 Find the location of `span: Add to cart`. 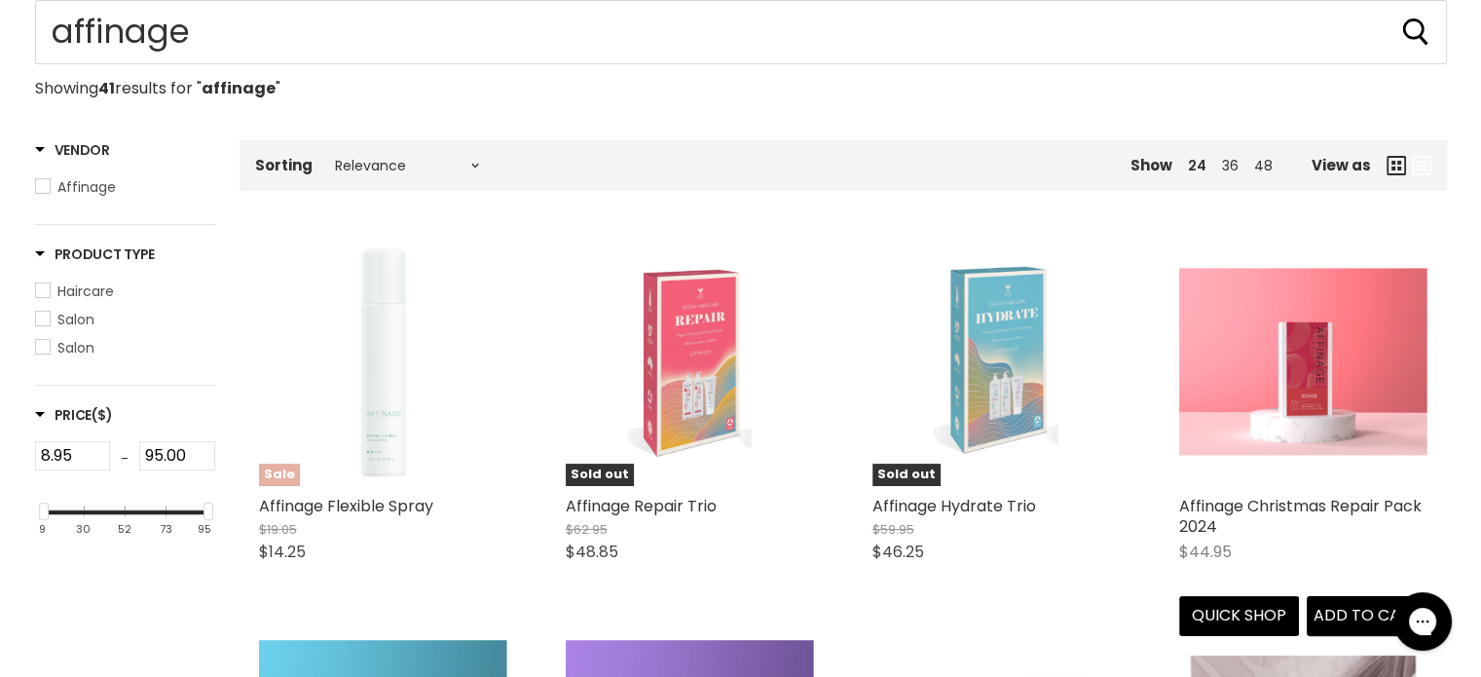

span: Add to cart is located at coordinates (1366, 614).